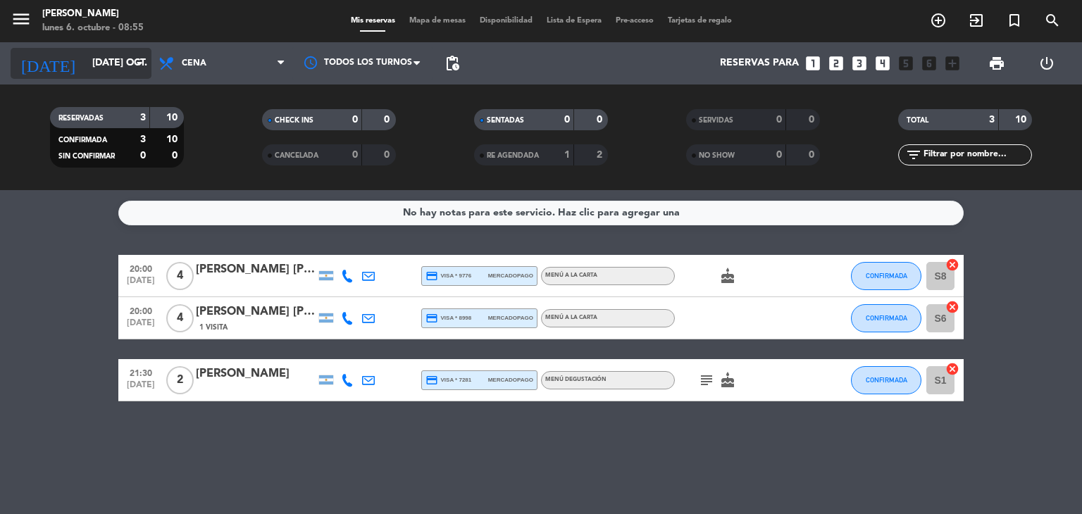 Image resolution: width=1082 pixels, height=514 pixels. What do you see at coordinates (180, 381) in the screenshot?
I see `span: 2` at bounding box center [180, 381].